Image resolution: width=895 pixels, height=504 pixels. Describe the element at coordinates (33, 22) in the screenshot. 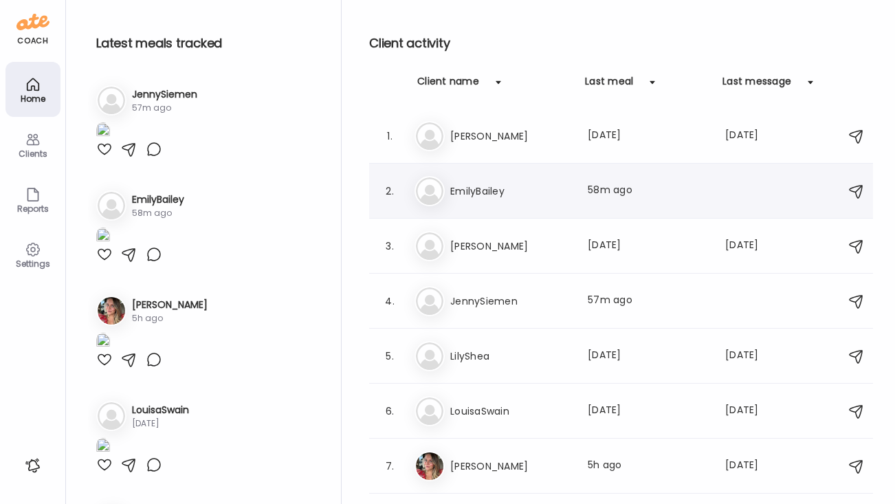

I see `img: ate` at that location.